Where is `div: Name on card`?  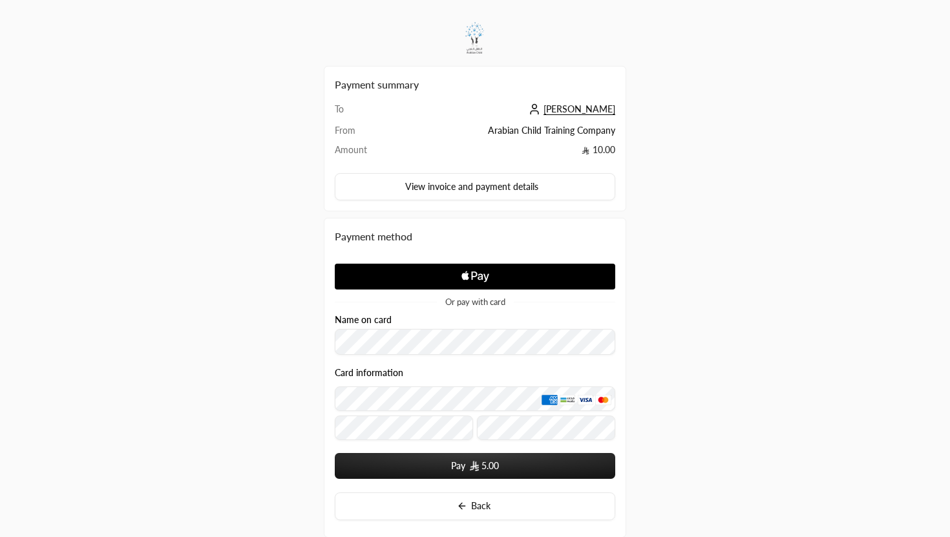
div: Name on card is located at coordinates (475, 335).